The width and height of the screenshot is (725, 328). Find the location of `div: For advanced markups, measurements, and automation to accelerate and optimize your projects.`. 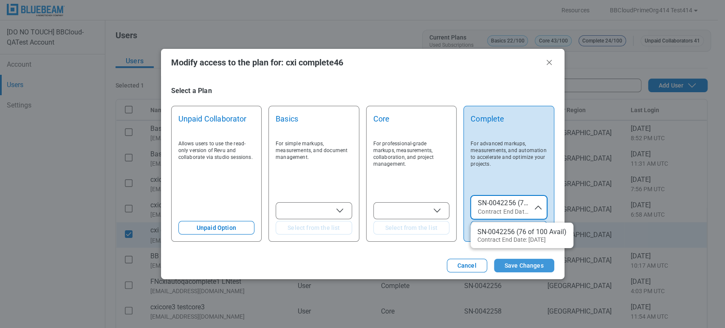

div: For advanced markups, measurements, and automation to accelerate and optimize your projects. is located at coordinates (509, 163).